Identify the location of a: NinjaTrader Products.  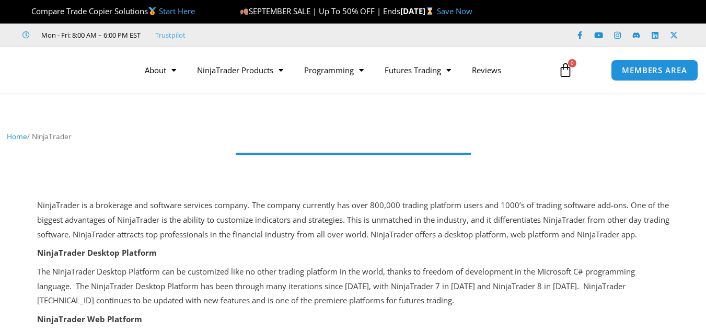
(240, 70).